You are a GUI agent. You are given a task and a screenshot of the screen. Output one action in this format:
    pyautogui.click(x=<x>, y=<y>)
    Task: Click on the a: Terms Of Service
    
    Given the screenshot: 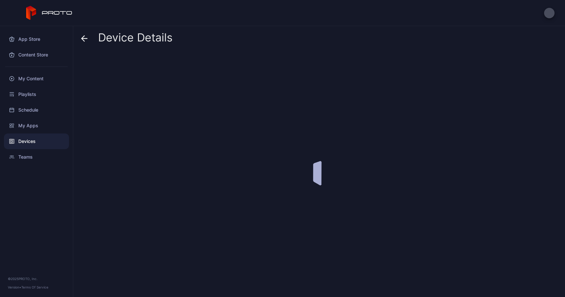 What is the action you would take?
    pyautogui.click(x=35, y=288)
    